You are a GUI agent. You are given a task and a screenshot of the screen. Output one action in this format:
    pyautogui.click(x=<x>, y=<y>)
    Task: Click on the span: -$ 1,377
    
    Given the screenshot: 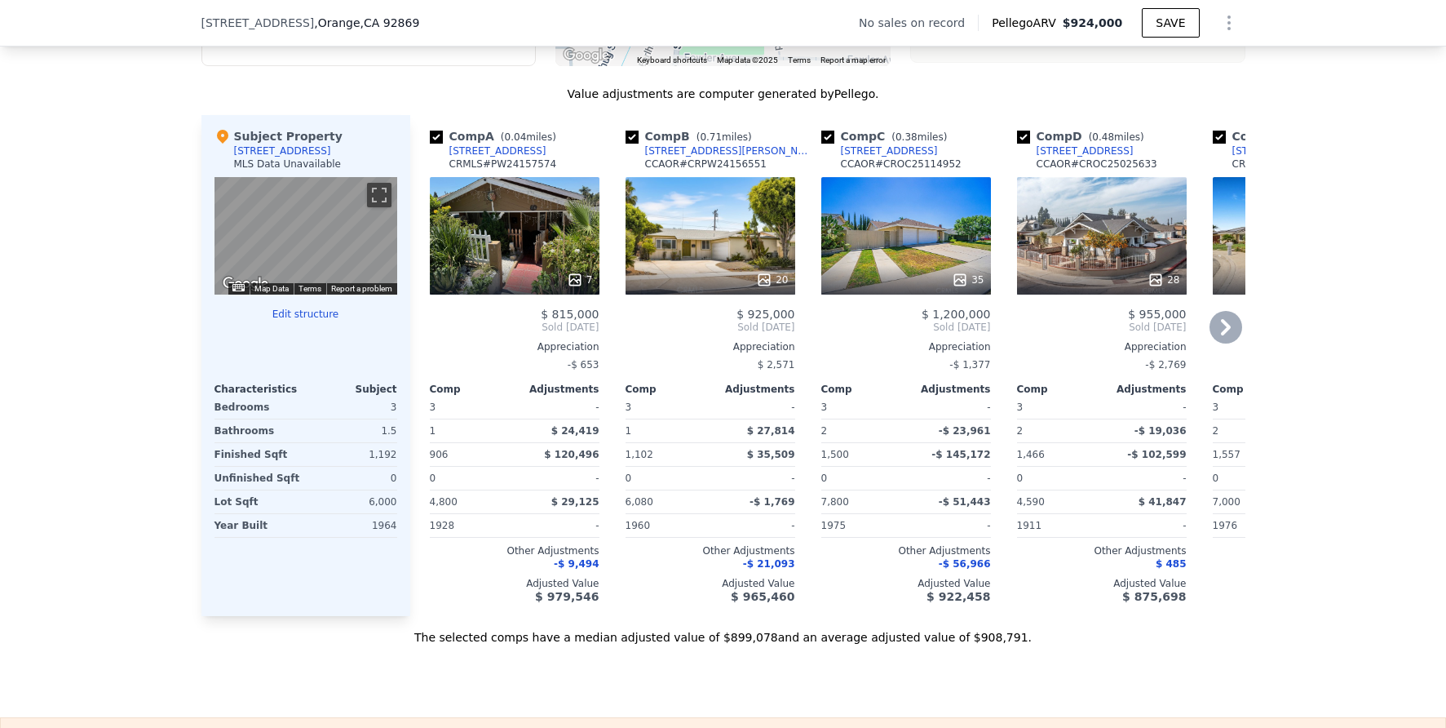 What is the action you would take?
    pyautogui.click(x=970, y=365)
    